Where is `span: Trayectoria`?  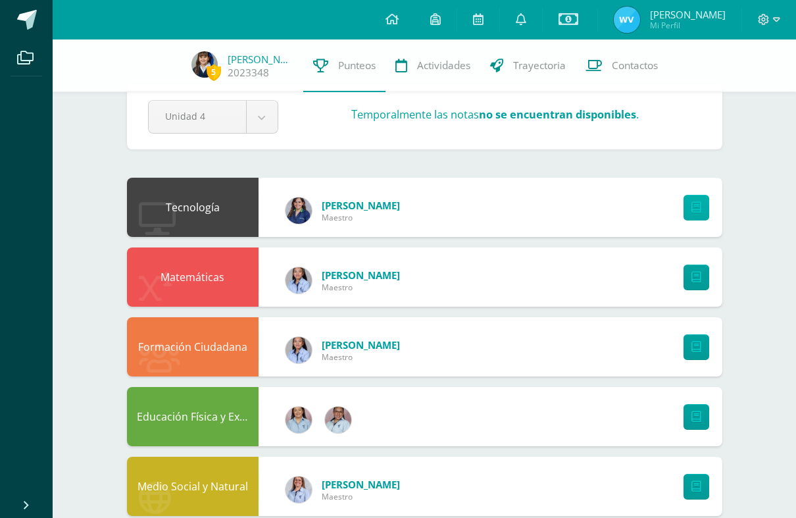 span: Trayectoria is located at coordinates (539, 65).